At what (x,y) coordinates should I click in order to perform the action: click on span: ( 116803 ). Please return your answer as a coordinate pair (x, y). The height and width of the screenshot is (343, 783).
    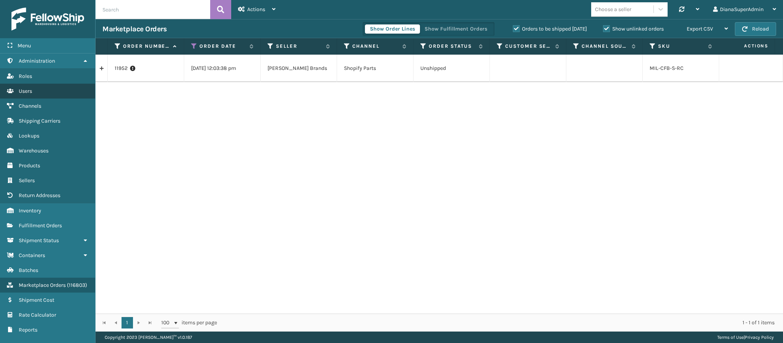
    Looking at the image, I should click on (77, 285).